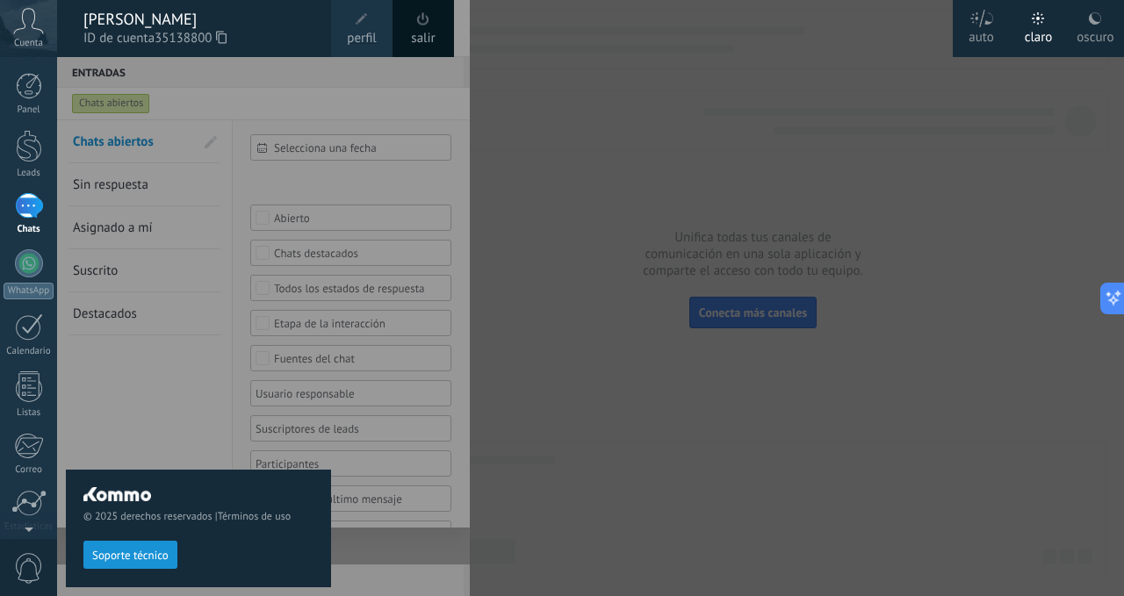  Describe the element at coordinates (254, 516) in the screenshot. I see `a: Términos de uso` at that location.